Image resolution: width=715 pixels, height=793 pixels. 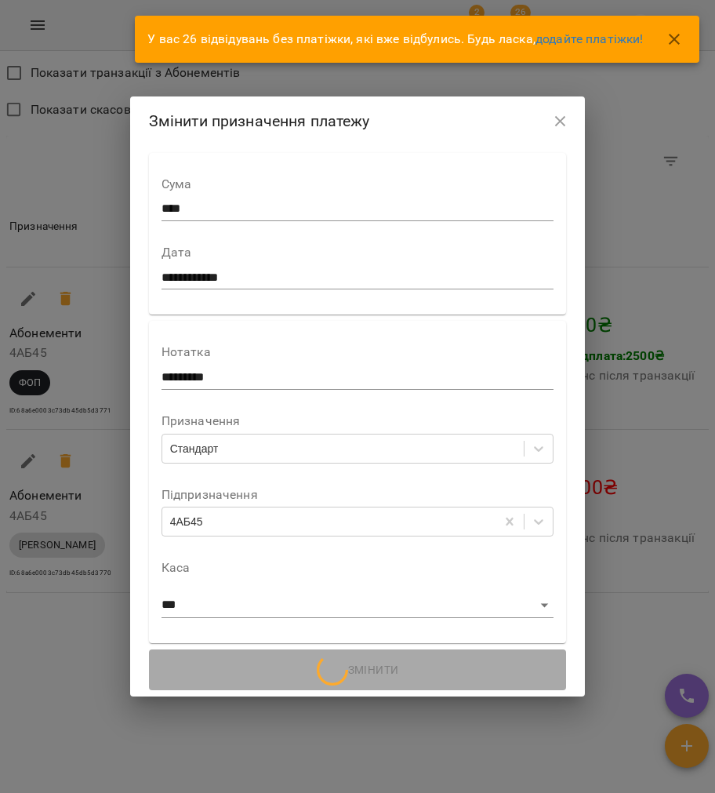 I want to click on label: Нотатка, so click(x=357, y=352).